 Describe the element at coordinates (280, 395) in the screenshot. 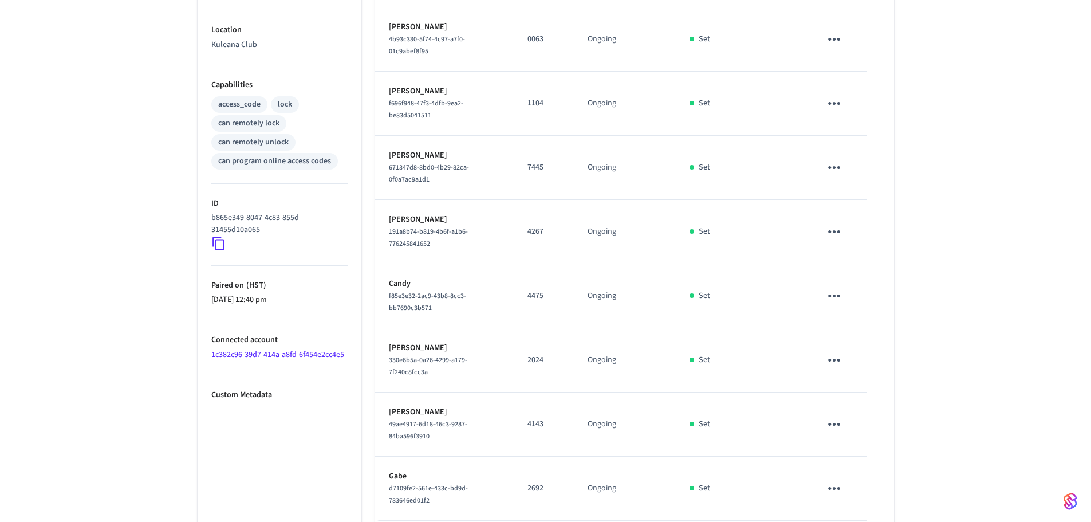

I see `p: Custom Metadata` at that location.